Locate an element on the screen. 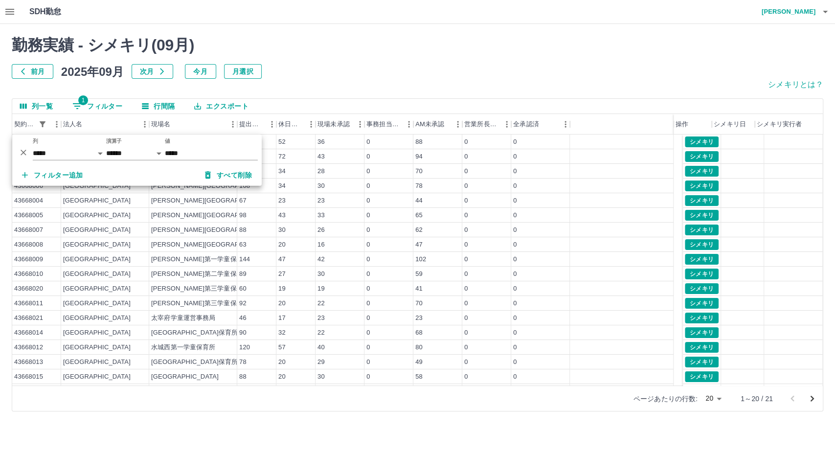 Image resolution: width=835 pixels, height=453 pixels. div: 49 is located at coordinates (419, 362).